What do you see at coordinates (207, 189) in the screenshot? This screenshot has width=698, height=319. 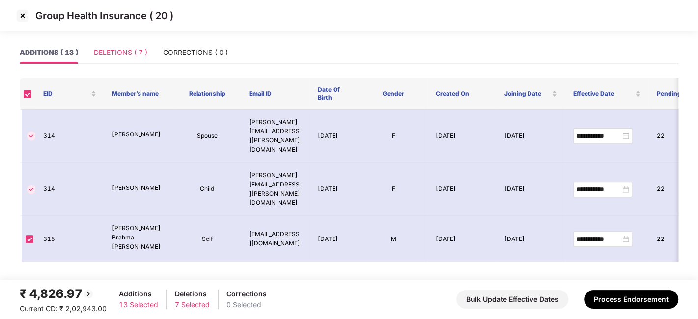 I see `td: Child` at bounding box center [207, 189].